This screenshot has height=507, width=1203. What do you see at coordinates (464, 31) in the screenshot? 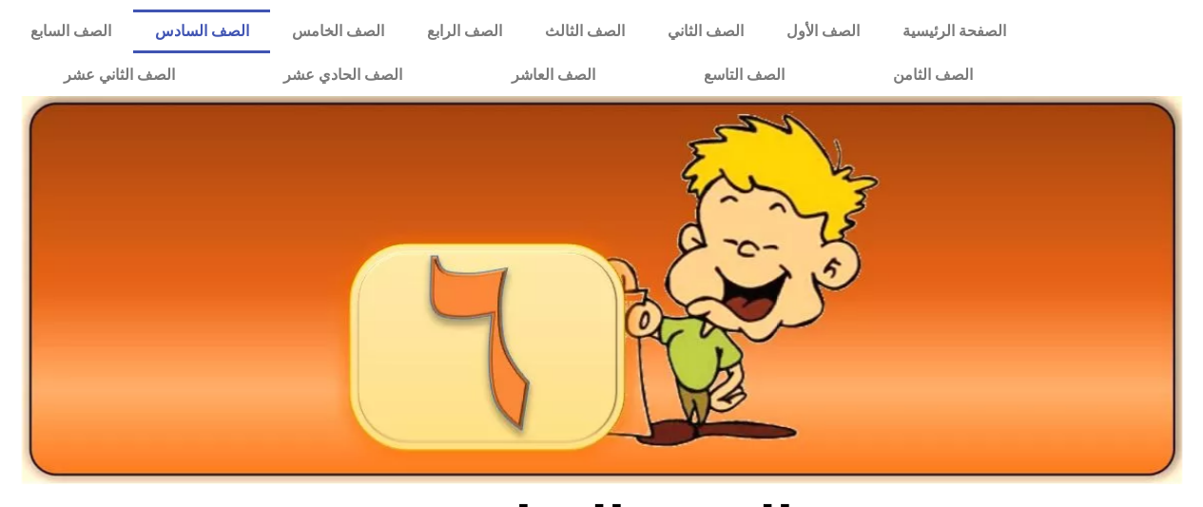
I see `a: الصف الرابع` at bounding box center [464, 31].